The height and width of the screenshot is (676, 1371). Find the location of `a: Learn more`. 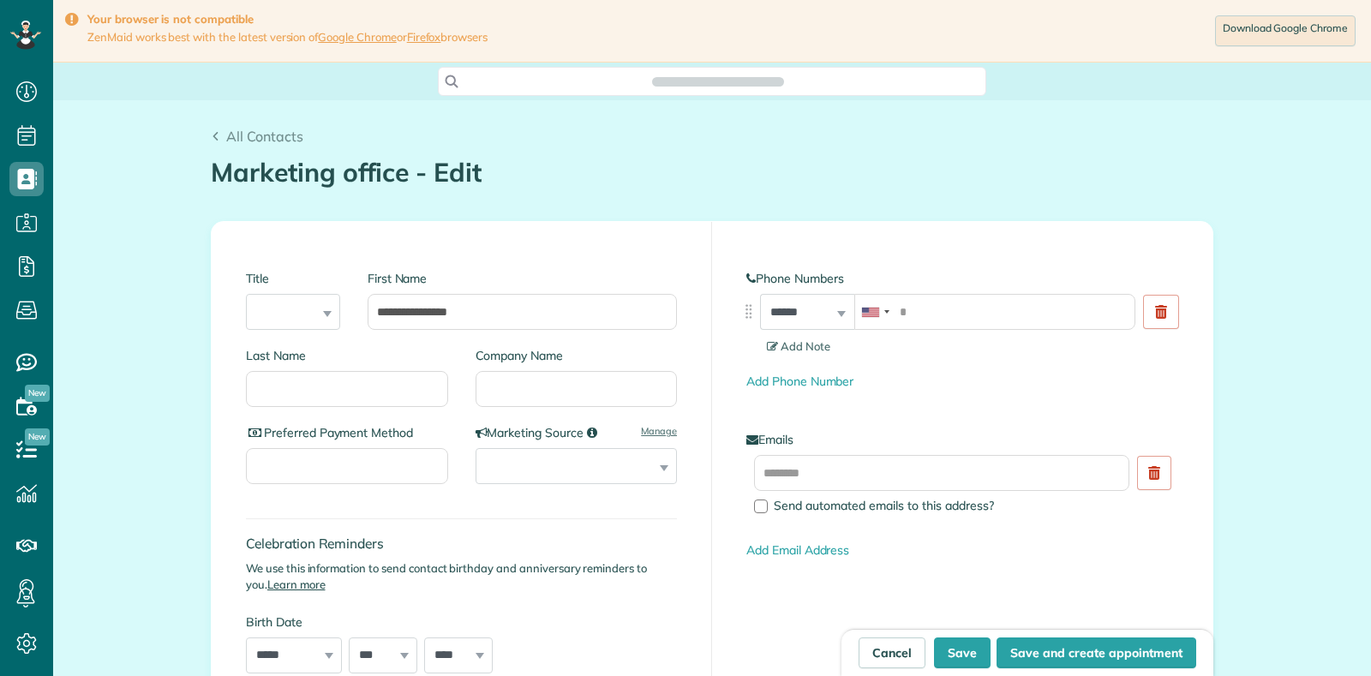

a: Learn more is located at coordinates (297, 584).